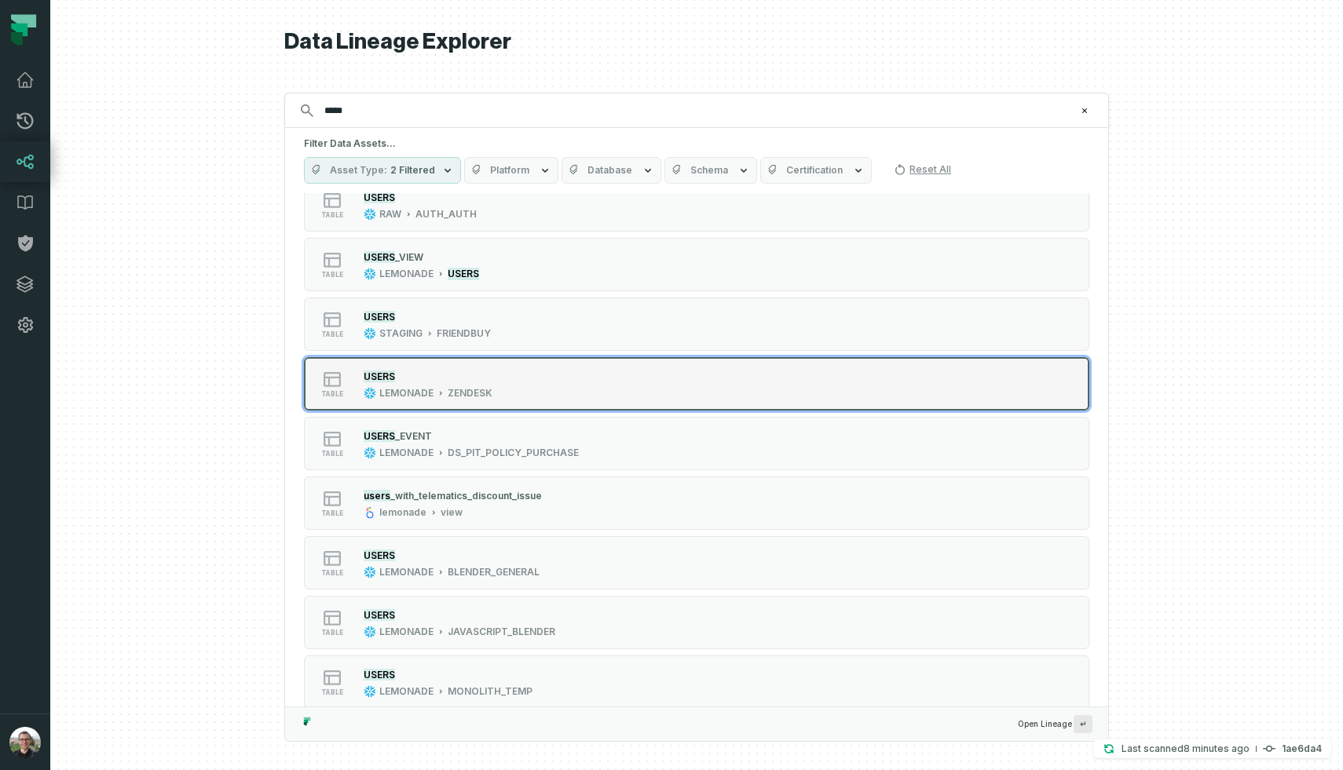 The image size is (1343, 770). Describe the element at coordinates (493, 572) in the screenshot. I see `div: BLENDER_GENERAL` at that location.